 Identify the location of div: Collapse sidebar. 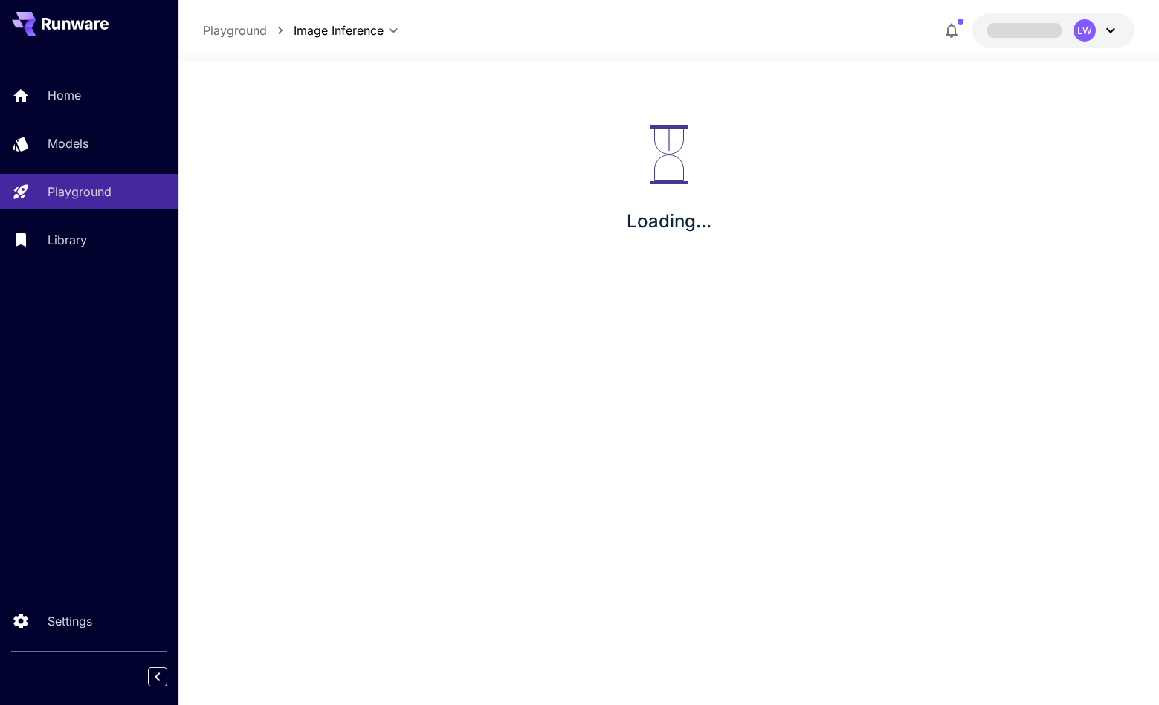
(169, 677).